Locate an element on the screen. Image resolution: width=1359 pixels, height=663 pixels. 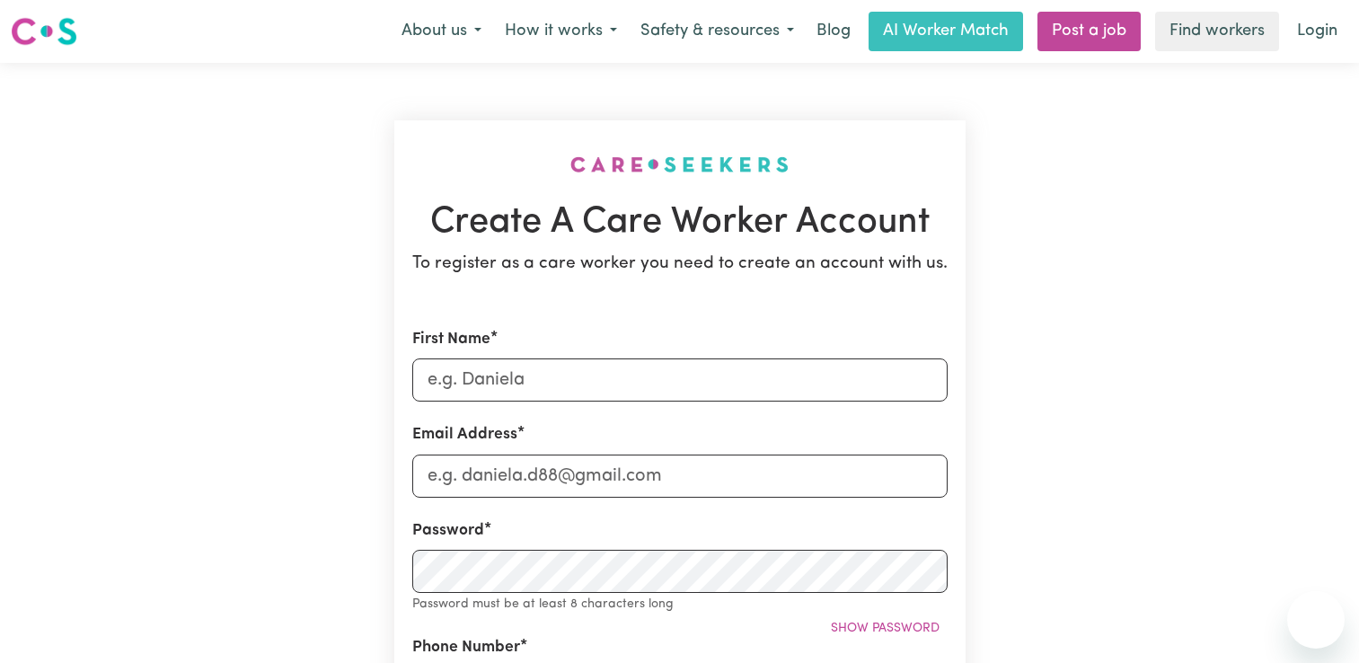
button: Show password is located at coordinates (885, 628).